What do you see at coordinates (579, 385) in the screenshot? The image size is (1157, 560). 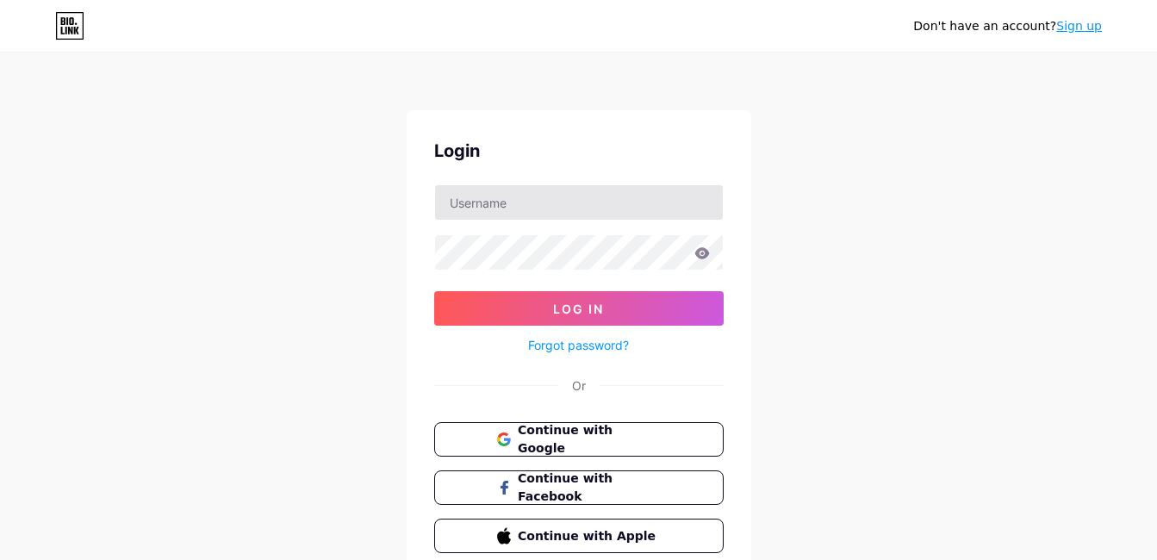 I see `div: Or` at bounding box center [579, 385].